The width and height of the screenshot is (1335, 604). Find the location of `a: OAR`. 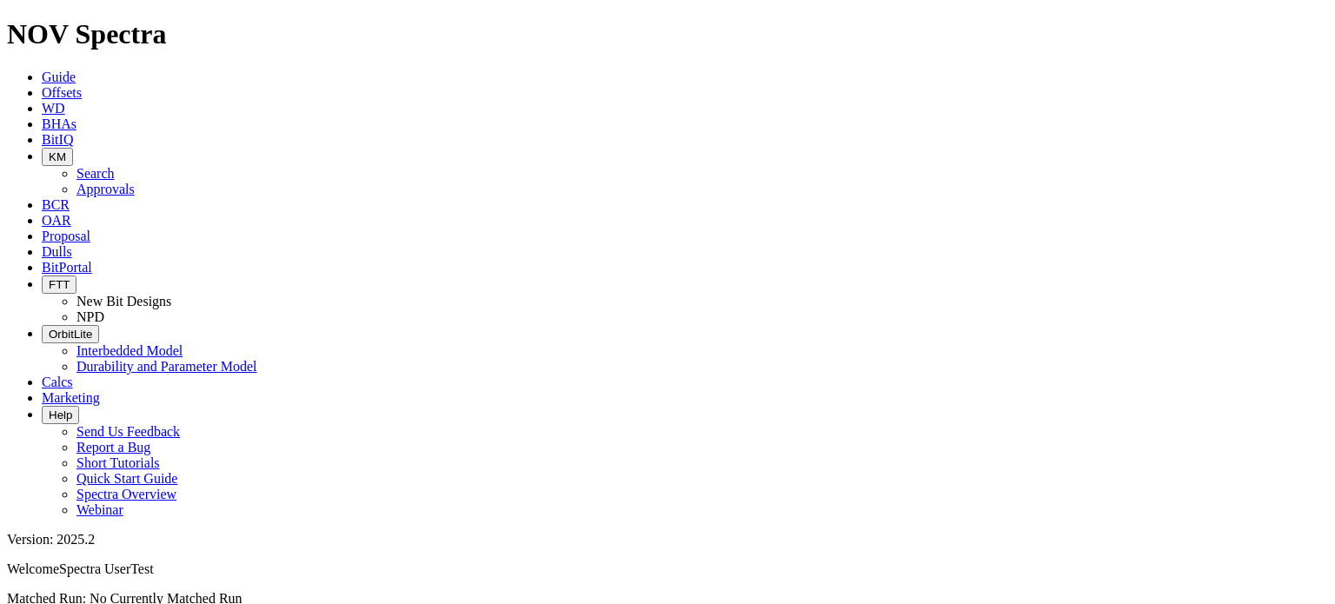

a: OAR is located at coordinates (56, 220).